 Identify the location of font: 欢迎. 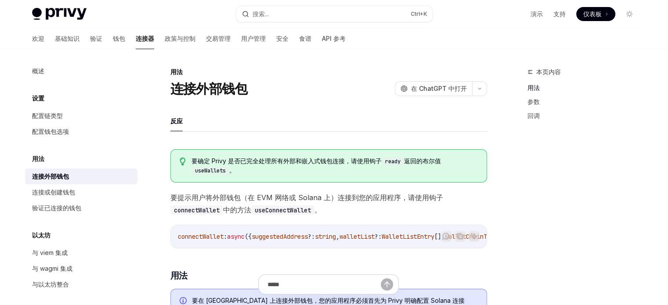
(38, 38).